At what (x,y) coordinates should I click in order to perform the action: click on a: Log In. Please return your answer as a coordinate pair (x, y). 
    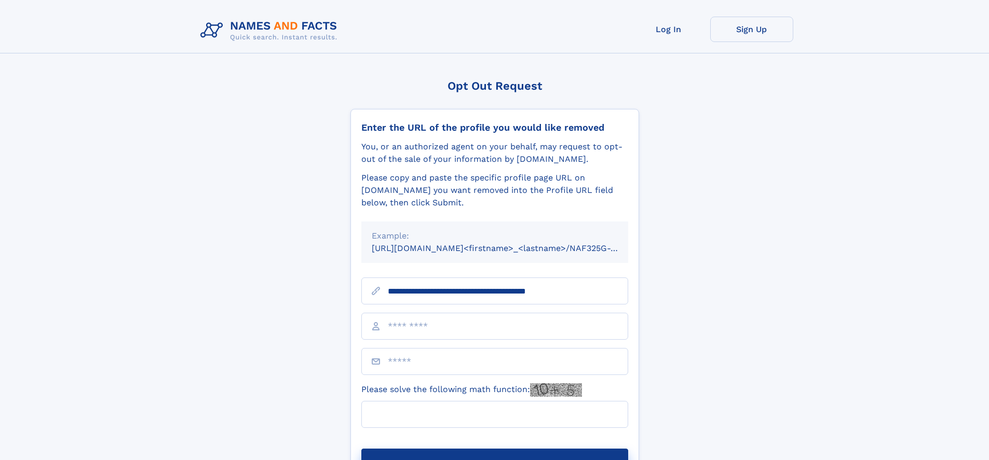
    Looking at the image, I should click on (668, 29).